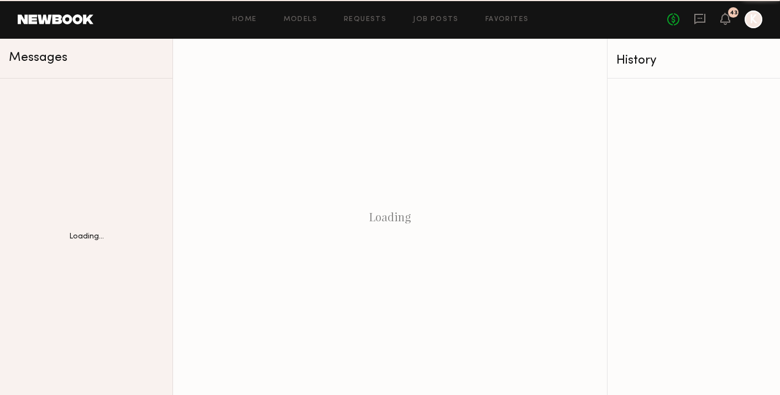 Image resolution: width=780 pixels, height=395 pixels. What do you see at coordinates (38, 58) in the screenshot?
I see `span: Messages` at bounding box center [38, 58].